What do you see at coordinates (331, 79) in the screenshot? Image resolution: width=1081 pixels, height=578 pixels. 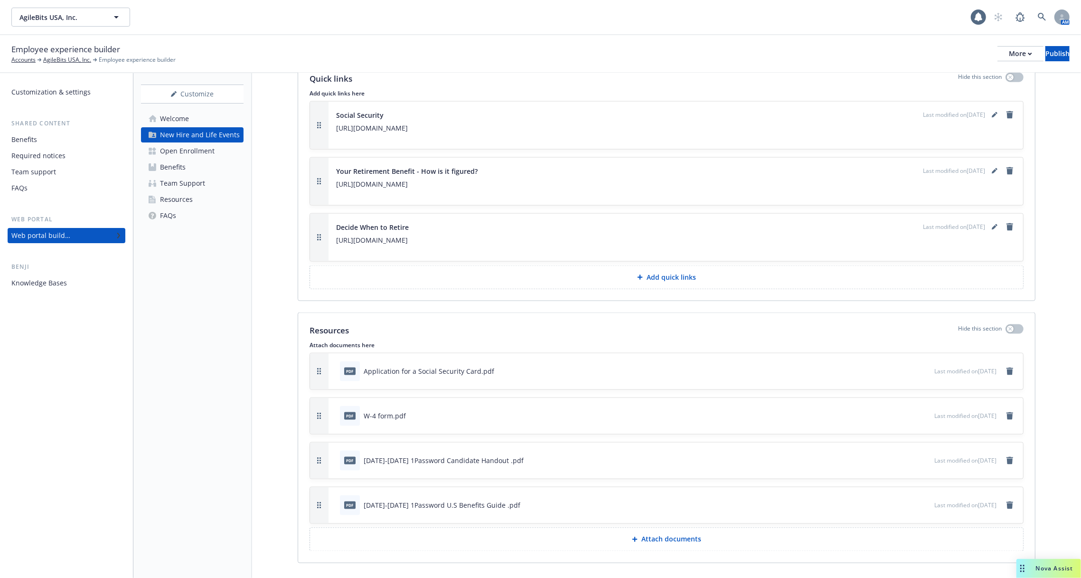 I see `p: Quick links` at bounding box center [331, 79].